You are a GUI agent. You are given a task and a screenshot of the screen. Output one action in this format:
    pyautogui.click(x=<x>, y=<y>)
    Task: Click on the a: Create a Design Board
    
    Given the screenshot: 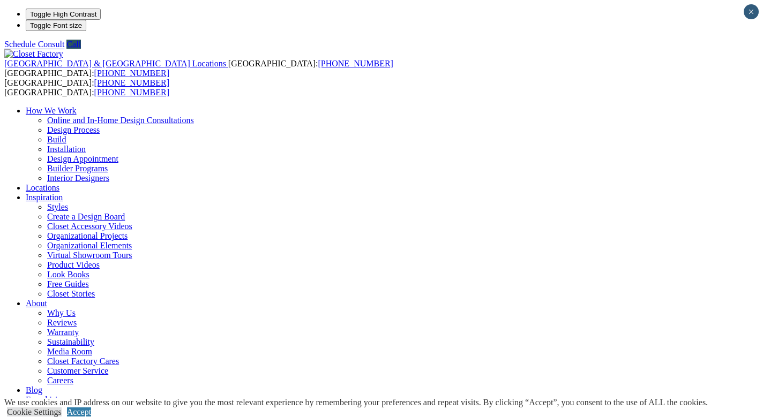 What is the action you would take?
    pyautogui.click(x=86, y=216)
    